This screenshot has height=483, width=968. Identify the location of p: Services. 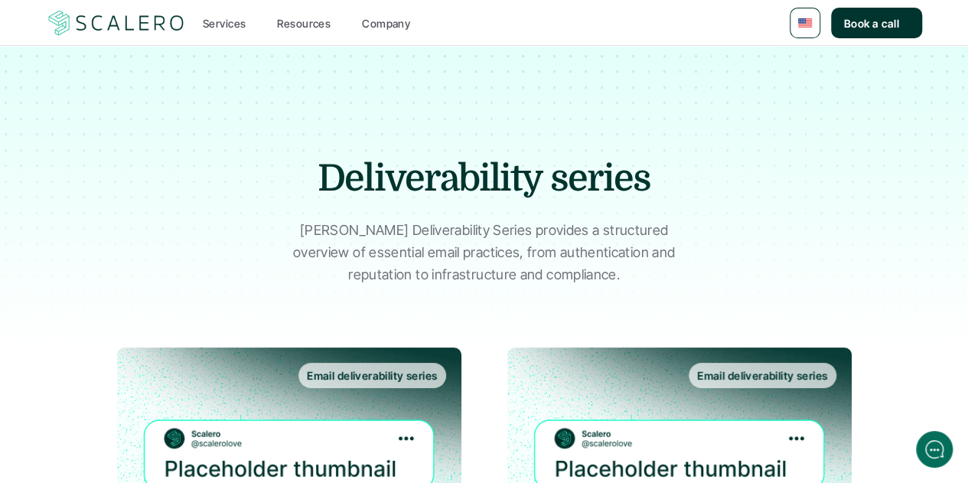
(224, 23).